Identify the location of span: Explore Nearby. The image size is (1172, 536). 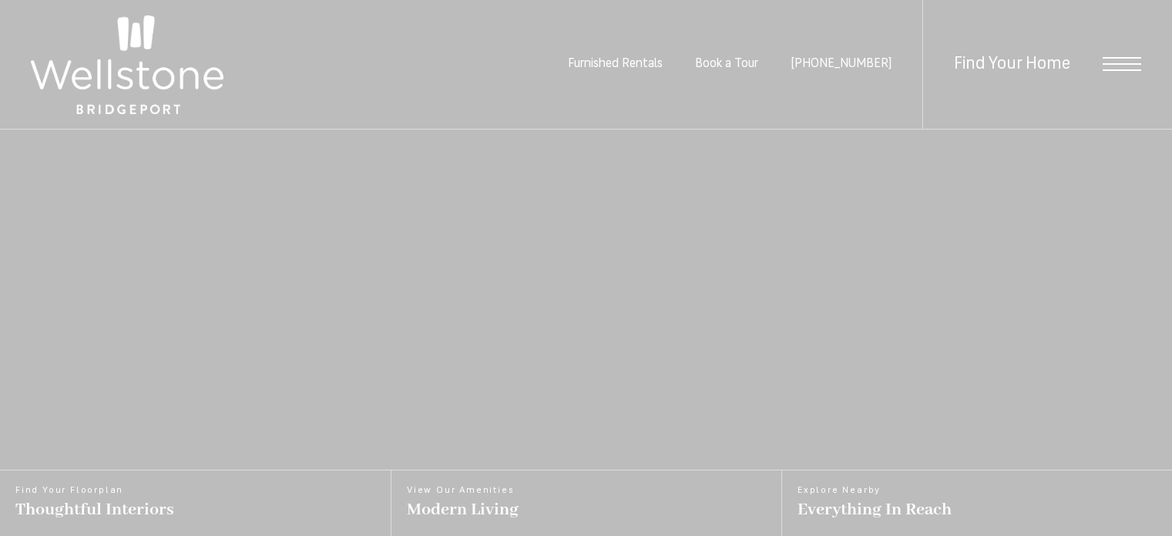
(875, 490).